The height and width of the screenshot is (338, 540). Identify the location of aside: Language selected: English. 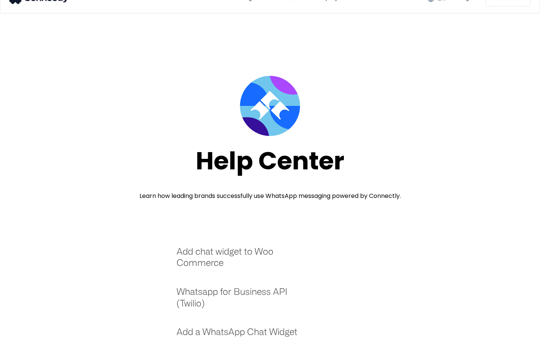
(26, 330).